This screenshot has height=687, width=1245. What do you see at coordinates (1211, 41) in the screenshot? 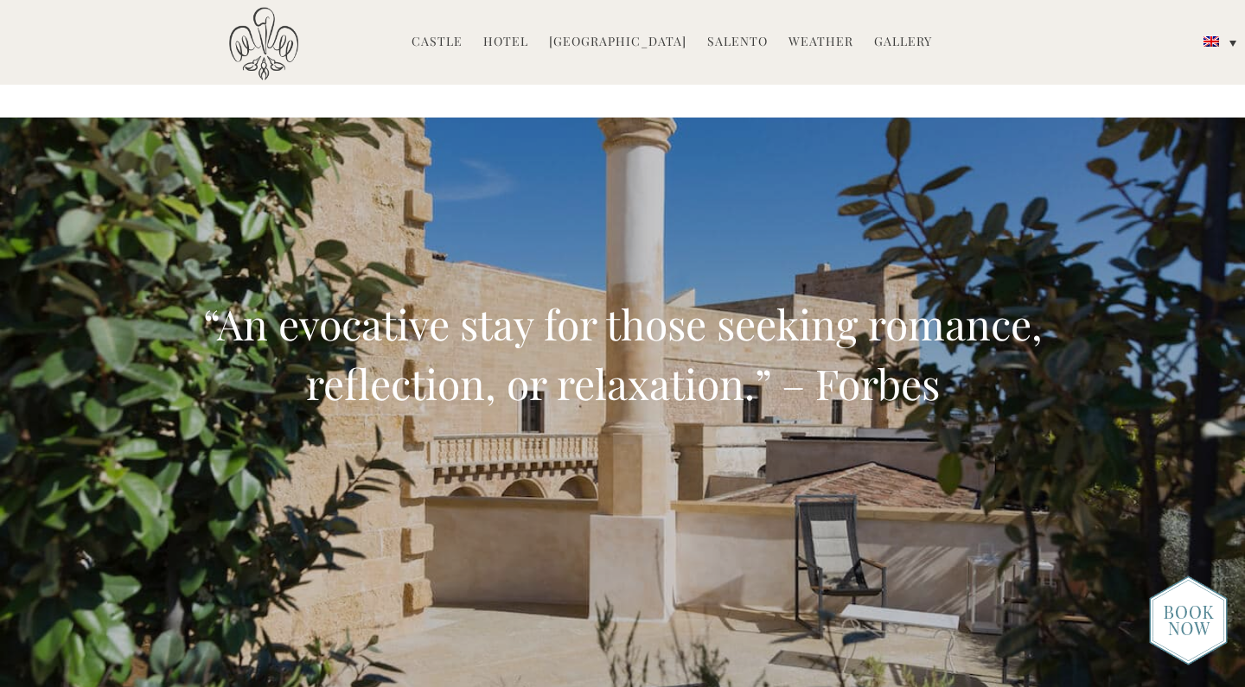
I see `img: English` at bounding box center [1211, 41].